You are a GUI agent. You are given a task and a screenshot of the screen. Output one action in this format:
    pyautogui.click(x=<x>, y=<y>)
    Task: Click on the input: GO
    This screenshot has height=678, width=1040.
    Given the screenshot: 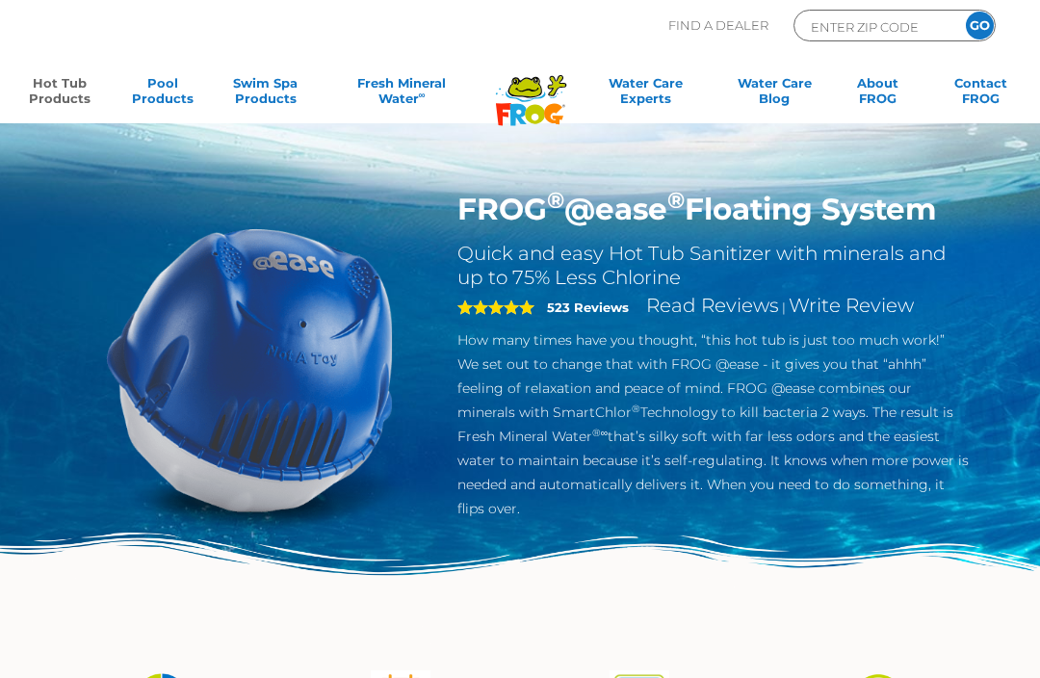 What is the action you would take?
    pyautogui.click(x=979, y=25)
    